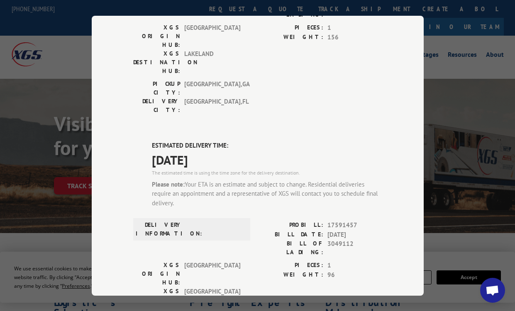 Image resolution: width=515 pixels, height=311 pixels. I want to click on div: Your ETA is an estimate and subject to change. Residential deliveries require an appointment and ..., so click(267, 194).